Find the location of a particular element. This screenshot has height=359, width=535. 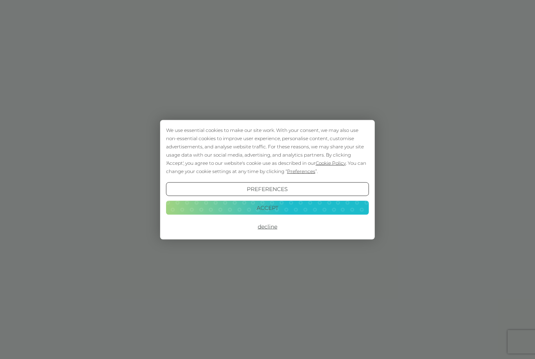

span: Preferences is located at coordinates (301, 171).